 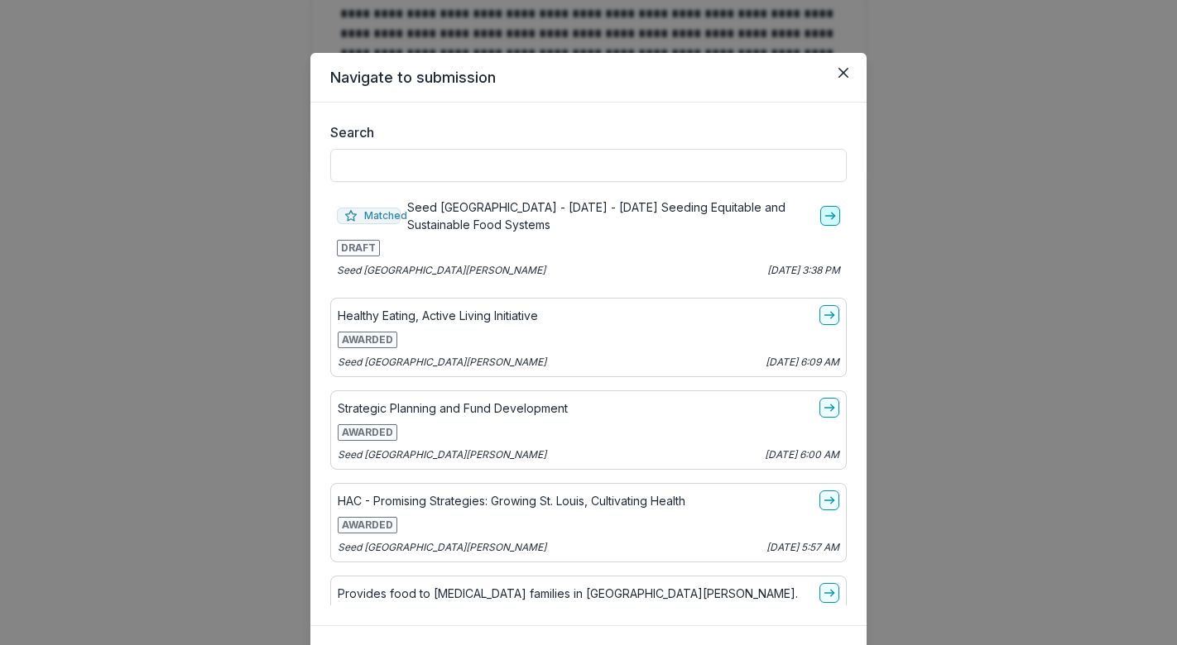 What do you see at coordinates (588, 78) in the screenshot?
I see `header: Navigate to submission` at bounding box center [588, 78].